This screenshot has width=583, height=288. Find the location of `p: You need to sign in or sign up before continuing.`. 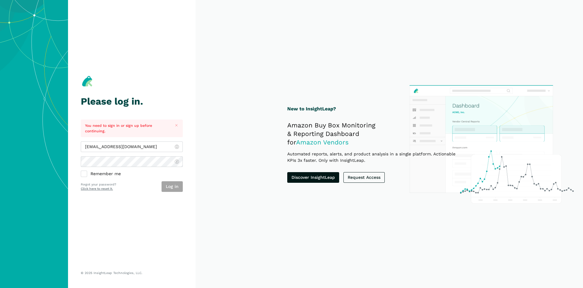

p: You need to sign in or sign up before continuing. is located at coordinates (127, 128).